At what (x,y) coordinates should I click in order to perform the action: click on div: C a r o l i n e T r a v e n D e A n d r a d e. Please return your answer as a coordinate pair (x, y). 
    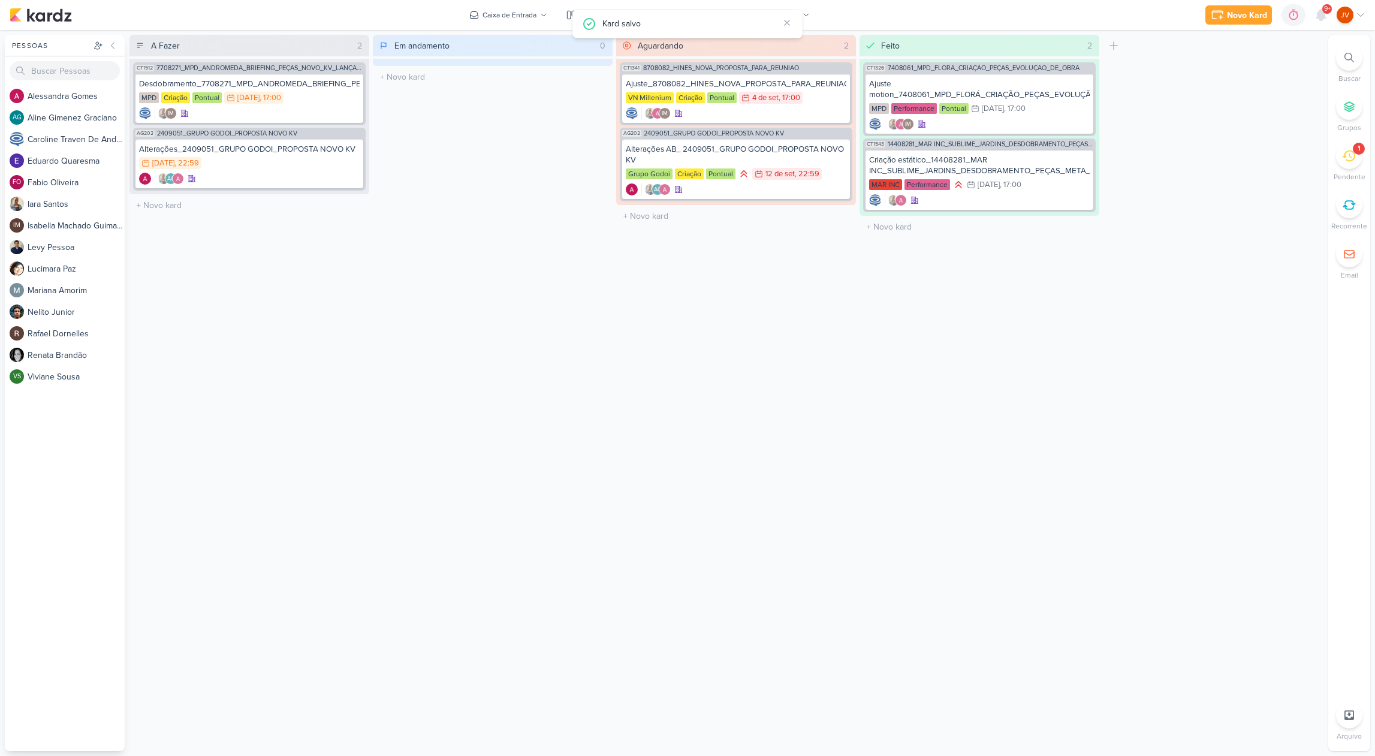
    Looking at the image, I should click on (76, 139).